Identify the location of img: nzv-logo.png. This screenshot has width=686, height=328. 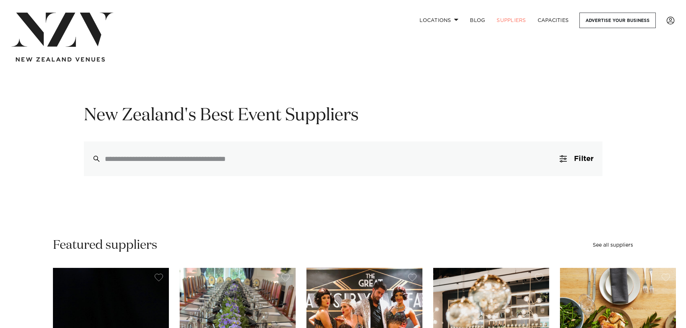
(62, 30).